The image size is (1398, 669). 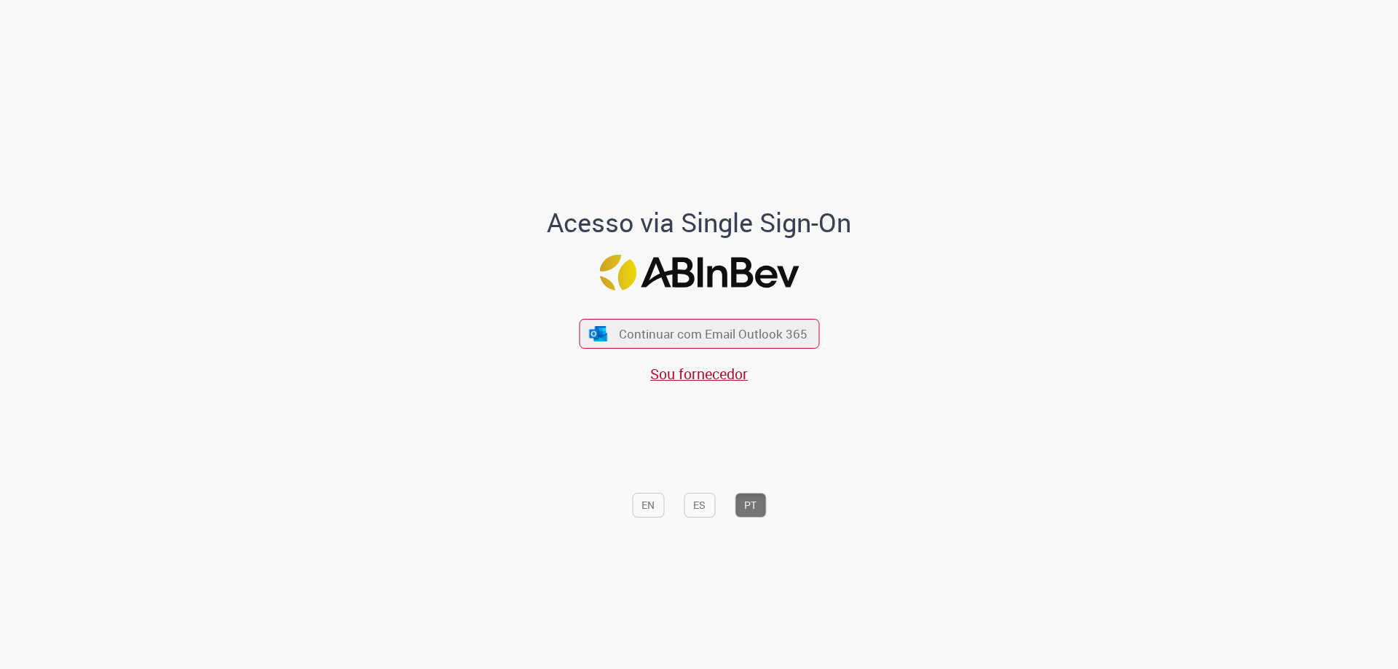 I want to click on a: Sou fornecedor, so click(x=699, y=373).